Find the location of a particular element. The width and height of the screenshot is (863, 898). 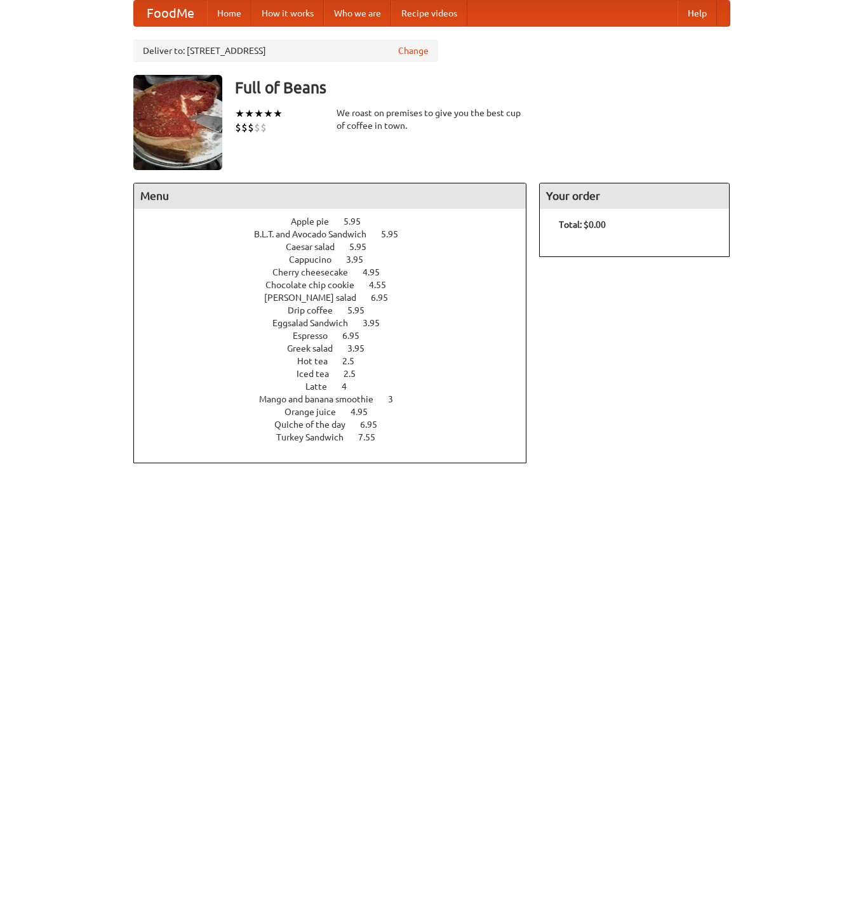

span: Hot tea is located at coordinates (319, 361).